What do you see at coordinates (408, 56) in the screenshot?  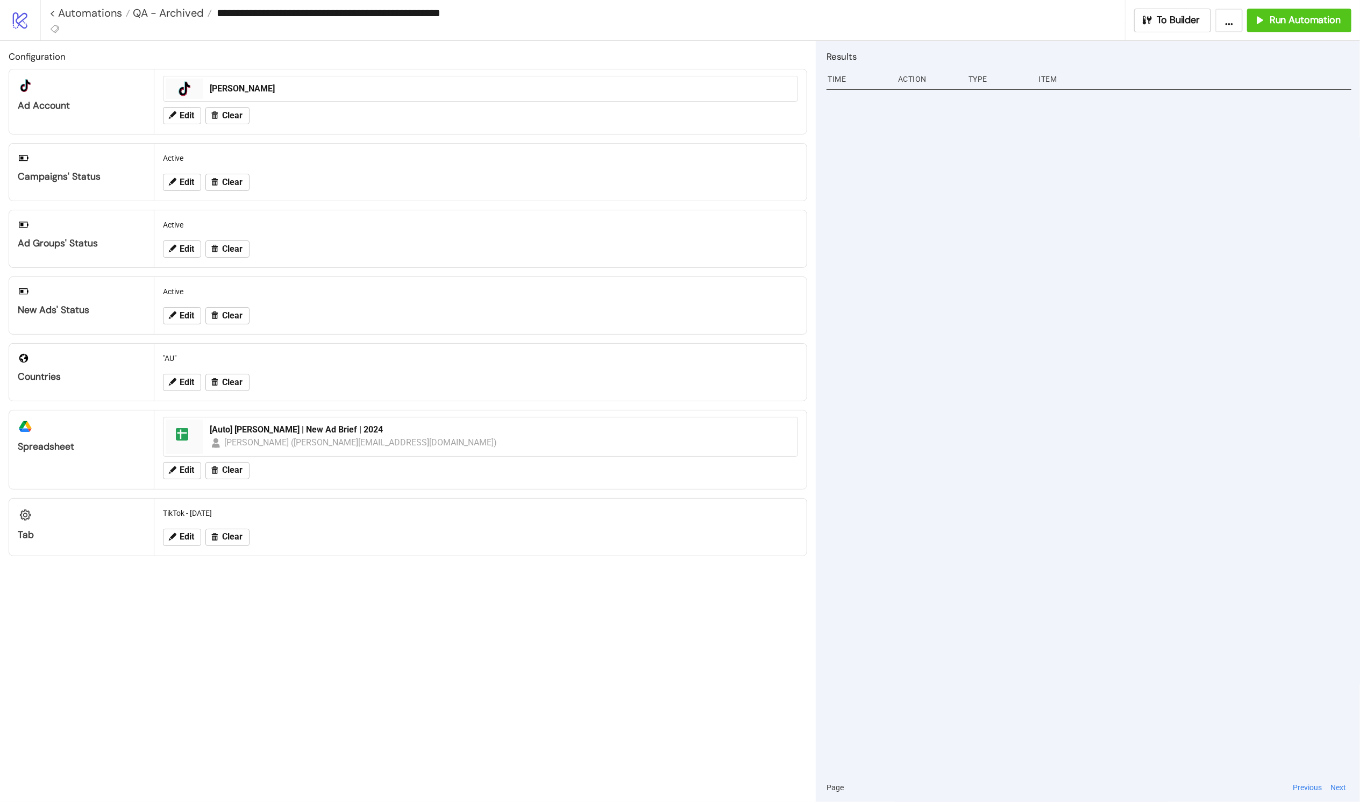 I see `h2: Configuration` at bounding box center [408, 56].